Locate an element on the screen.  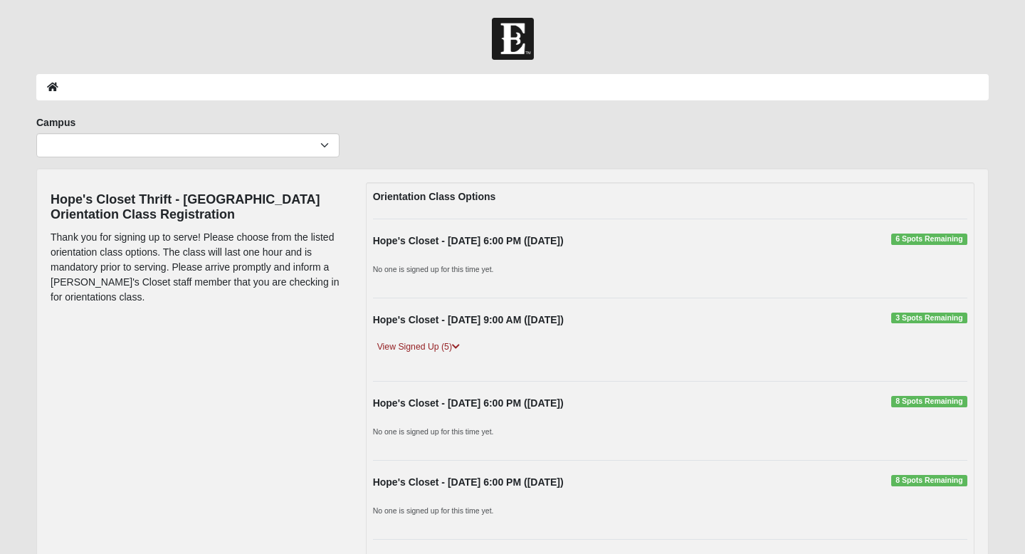
span: 6 Spots Remaining is located at coordinates (929, 239).